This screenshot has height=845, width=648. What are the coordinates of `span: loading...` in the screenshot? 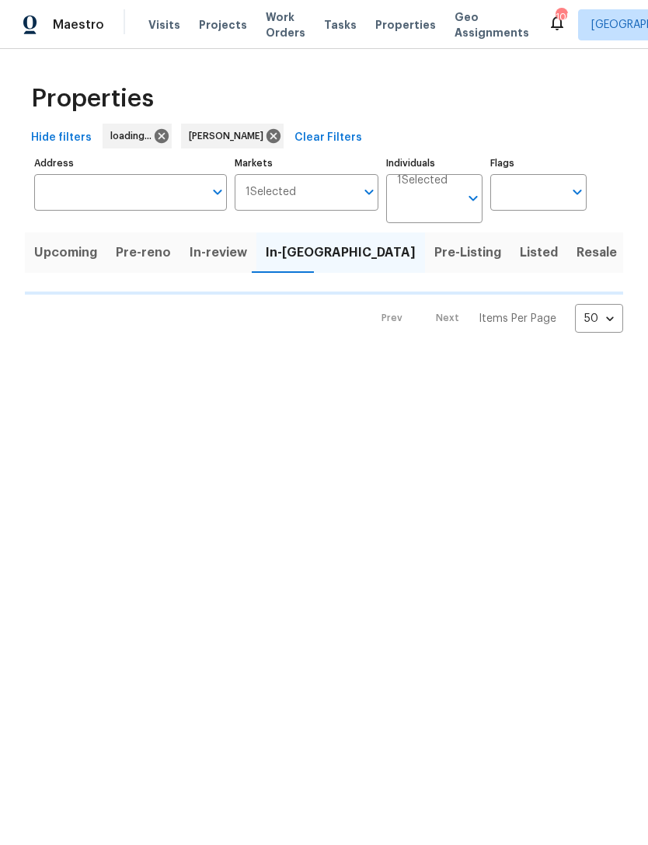 It's located at (134, 136).